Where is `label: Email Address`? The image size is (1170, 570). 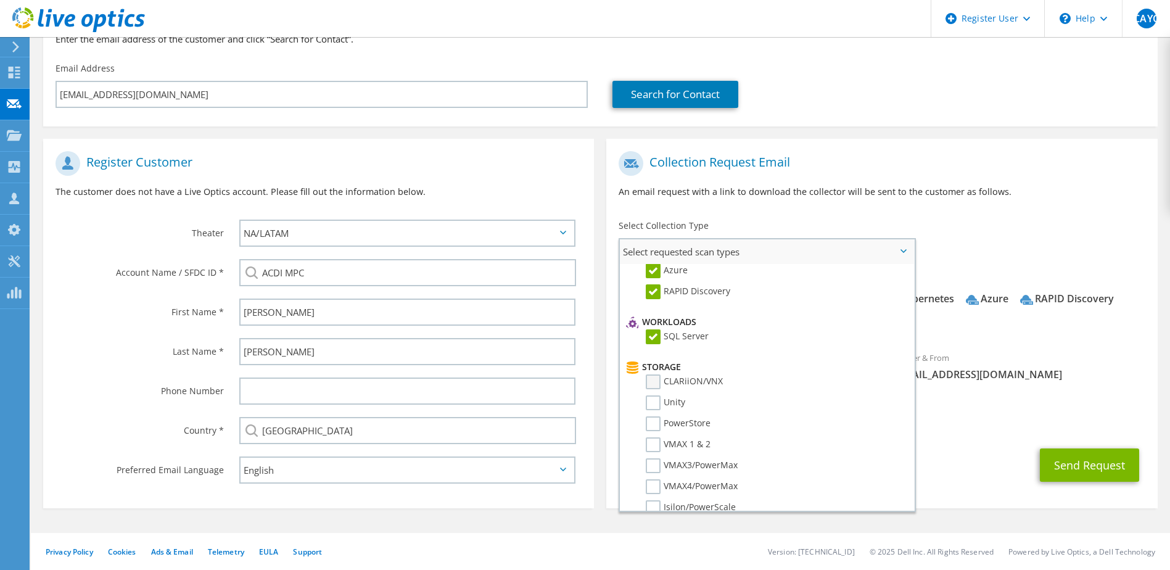 label: Email Address is located at coordinates (85, 68).